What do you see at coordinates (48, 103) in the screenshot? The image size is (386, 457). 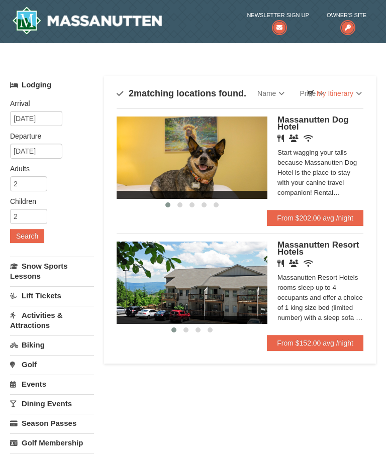 I see `label: Arrival` at bounding box center [48, 103].